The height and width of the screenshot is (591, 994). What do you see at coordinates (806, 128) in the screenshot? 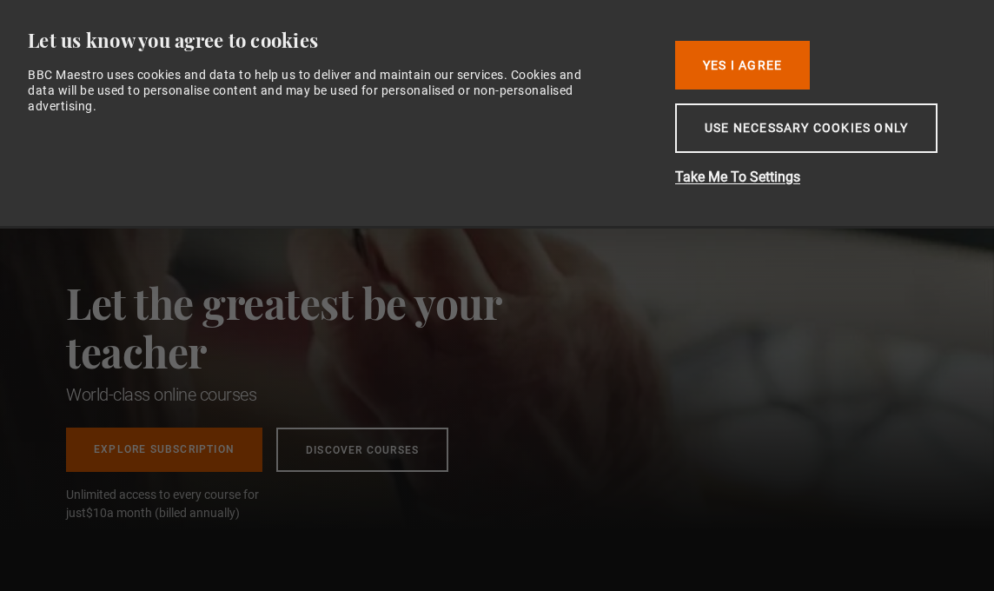
I see `button: Use necessary cookies only` at bounding box center [806, 128].